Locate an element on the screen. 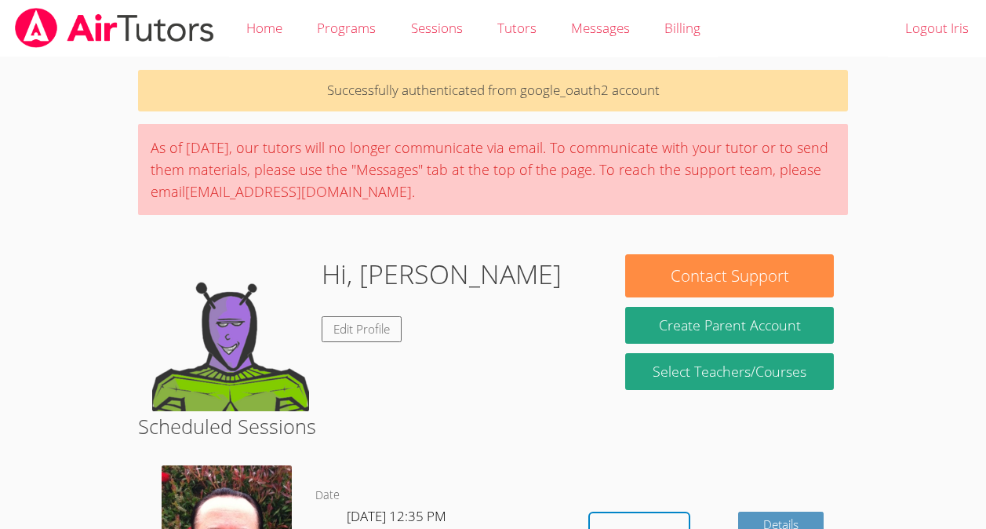 The image size is (986, 529). p: Successfully authenticated from google_oauth2 account is located at coordinates (493, 90).